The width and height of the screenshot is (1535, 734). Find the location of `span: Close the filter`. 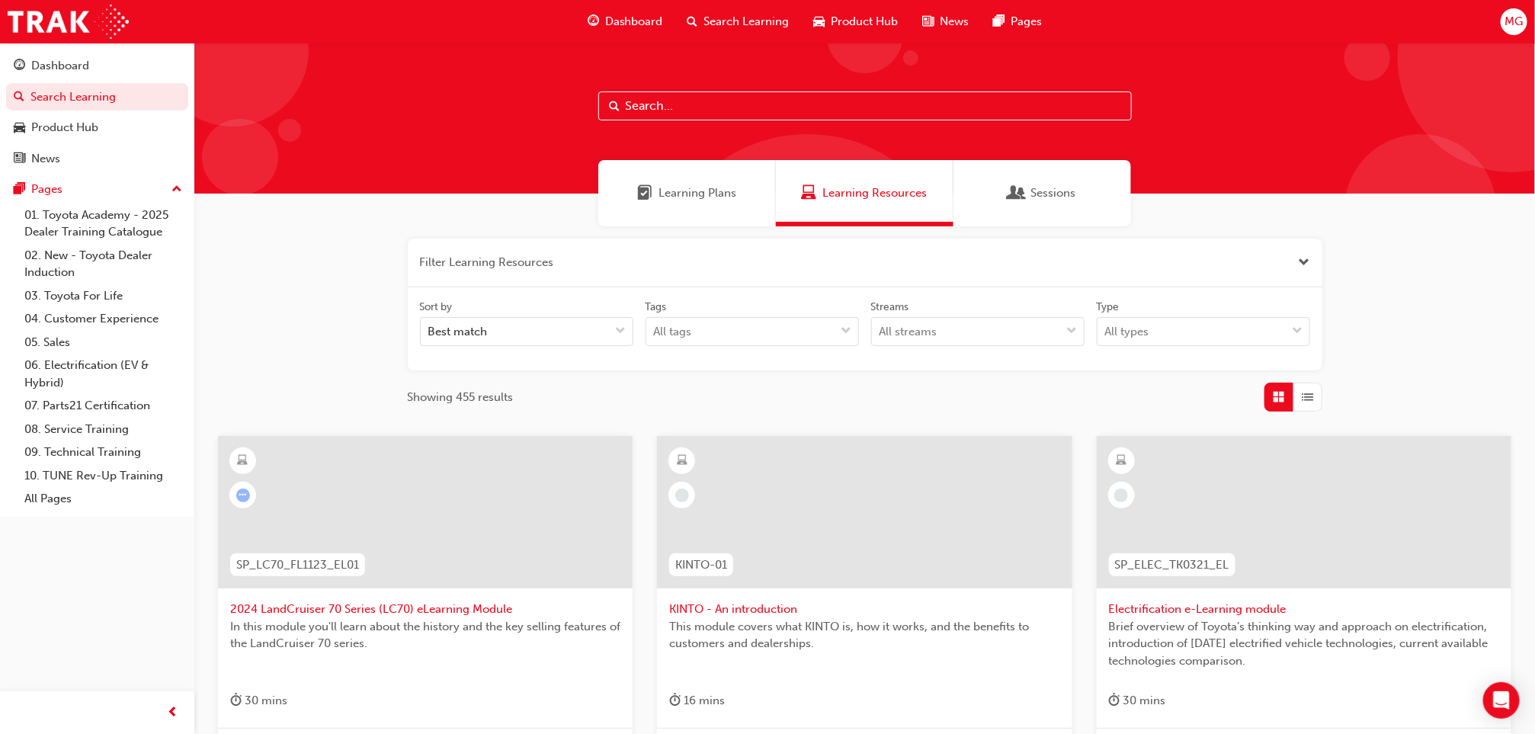

span: Close the filter is located at coordinates (1304, 262).